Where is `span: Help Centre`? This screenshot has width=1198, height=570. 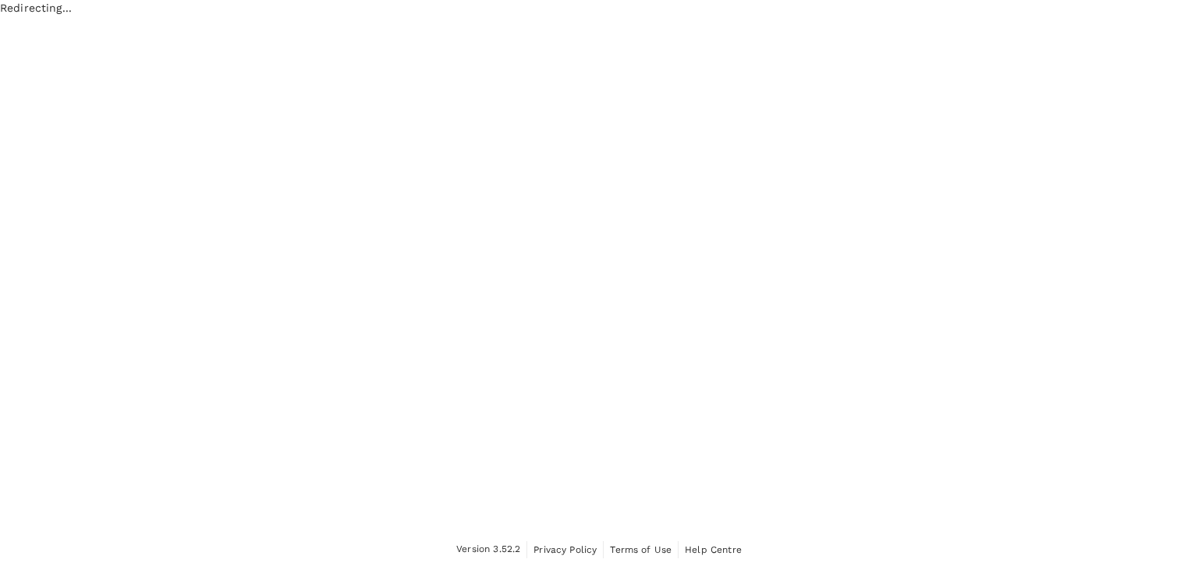 span: Help Centre is located at coordinates (713, 549).